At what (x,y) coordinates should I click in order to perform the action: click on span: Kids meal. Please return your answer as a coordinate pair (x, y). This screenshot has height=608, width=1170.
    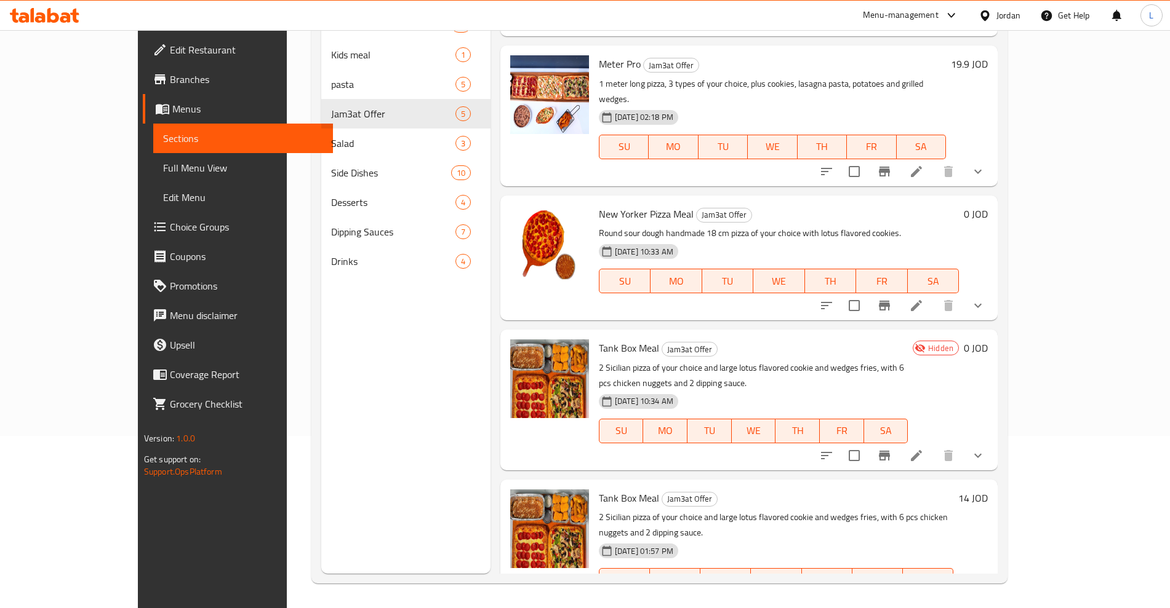
    Looking at the image, I should click on (393, 55).